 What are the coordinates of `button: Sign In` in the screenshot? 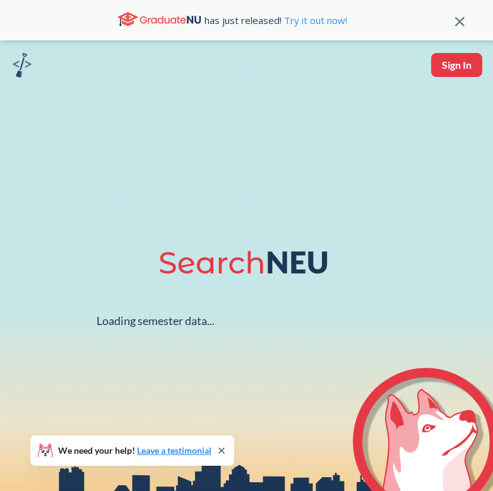 It's located at (457, 65).